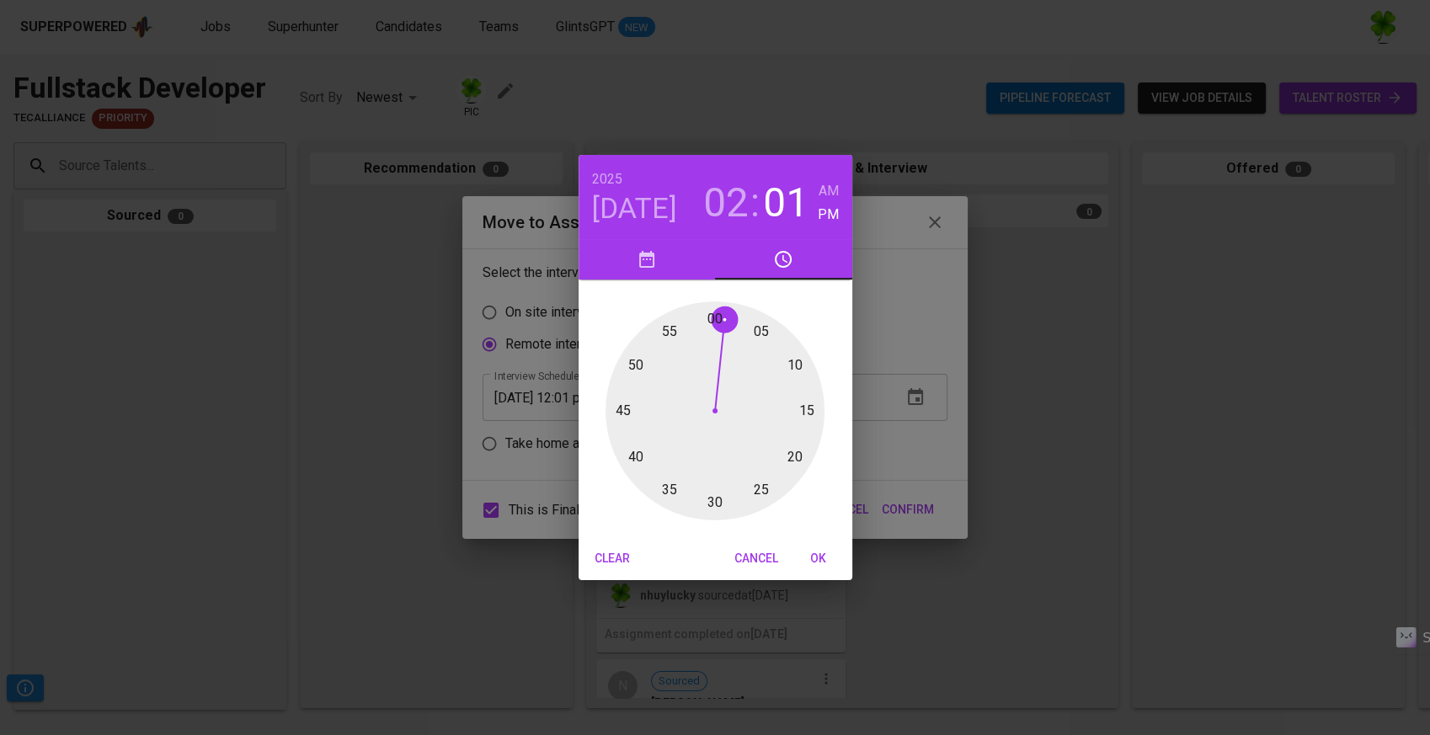 This screenshot has width=1430, height=735. I want to click on button: 2025, so click(607, 179).